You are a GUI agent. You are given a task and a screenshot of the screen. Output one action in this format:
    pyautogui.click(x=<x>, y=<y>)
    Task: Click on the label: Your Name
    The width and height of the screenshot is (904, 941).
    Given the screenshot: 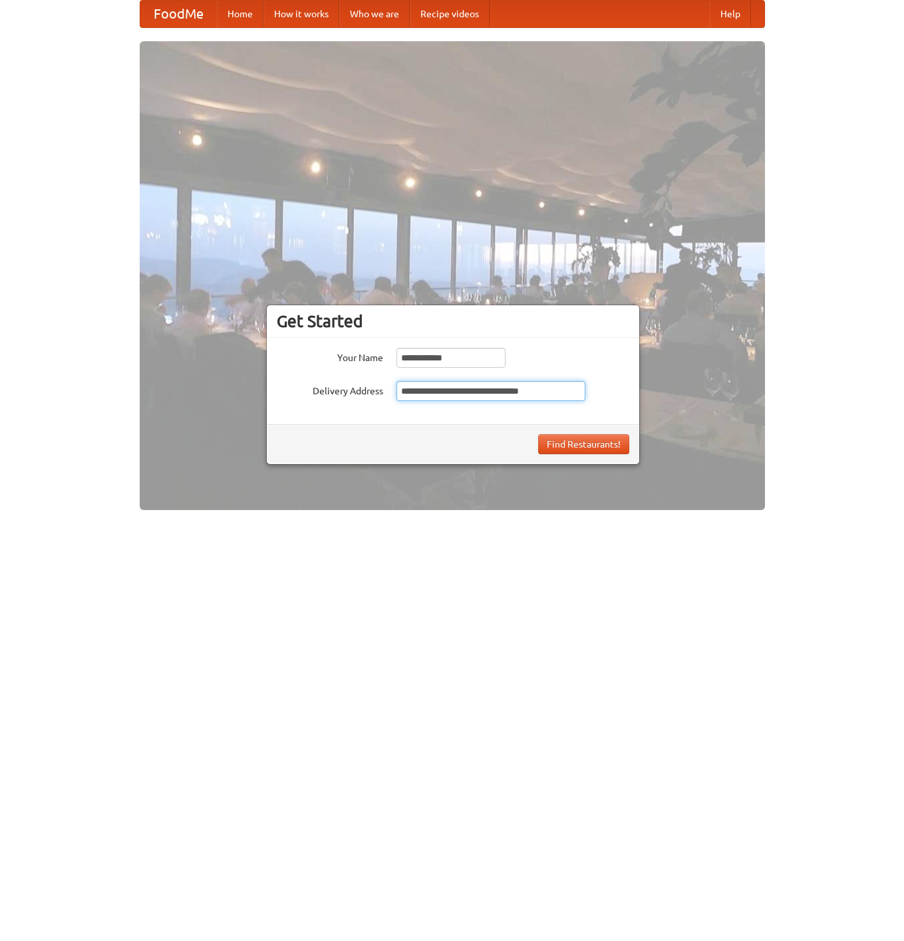 What is the action you would take?
    pyautogui.click(x=330, y=356)
    